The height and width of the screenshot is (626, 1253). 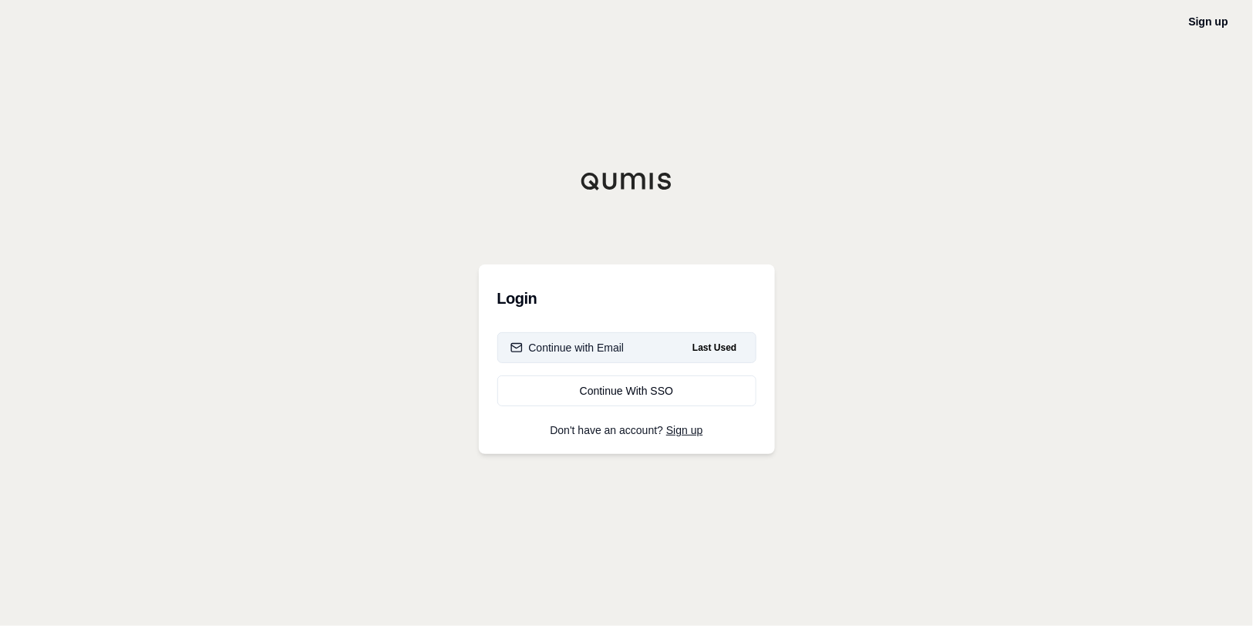 What do you see at coordinates (568, 348) in the screenshot?
I see `div: Continue with Email` at bounding box center [568, 348].